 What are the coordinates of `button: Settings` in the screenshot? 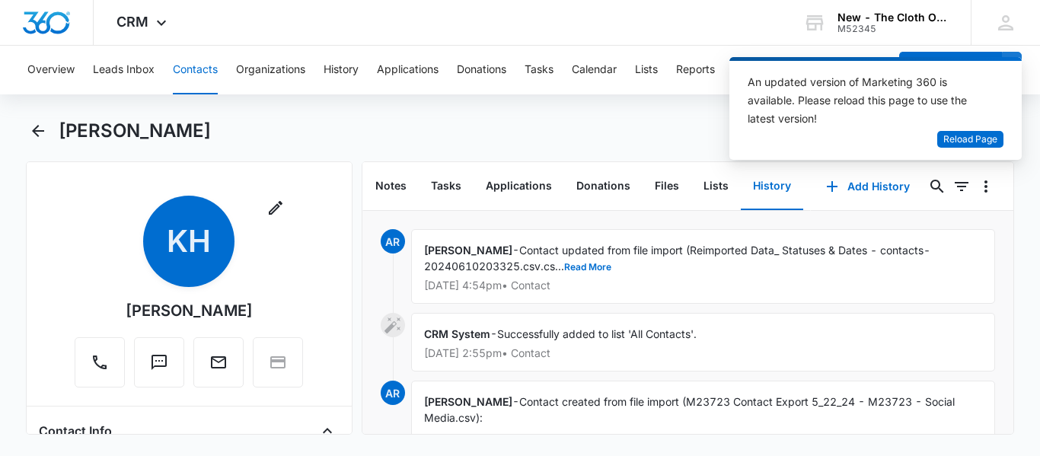 It's located at (754, 70).